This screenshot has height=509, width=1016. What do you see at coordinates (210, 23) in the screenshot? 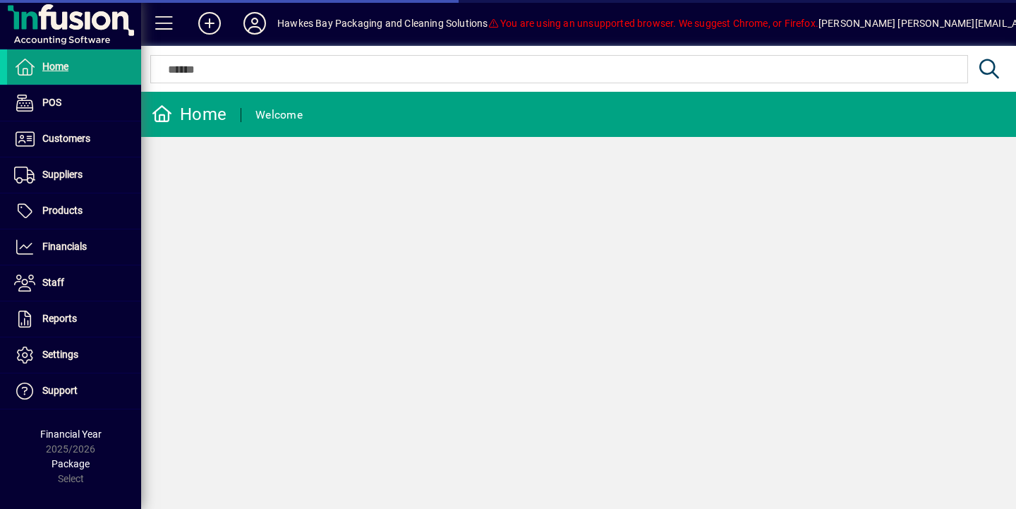
I see `button: Add` at bounding box center [210, 23].